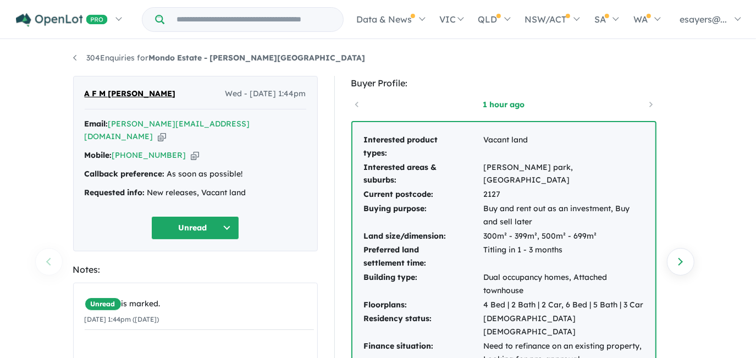 The width and height of the screenshot is (756, 358). I want to click on span: esayers@..., so click(703, 19).